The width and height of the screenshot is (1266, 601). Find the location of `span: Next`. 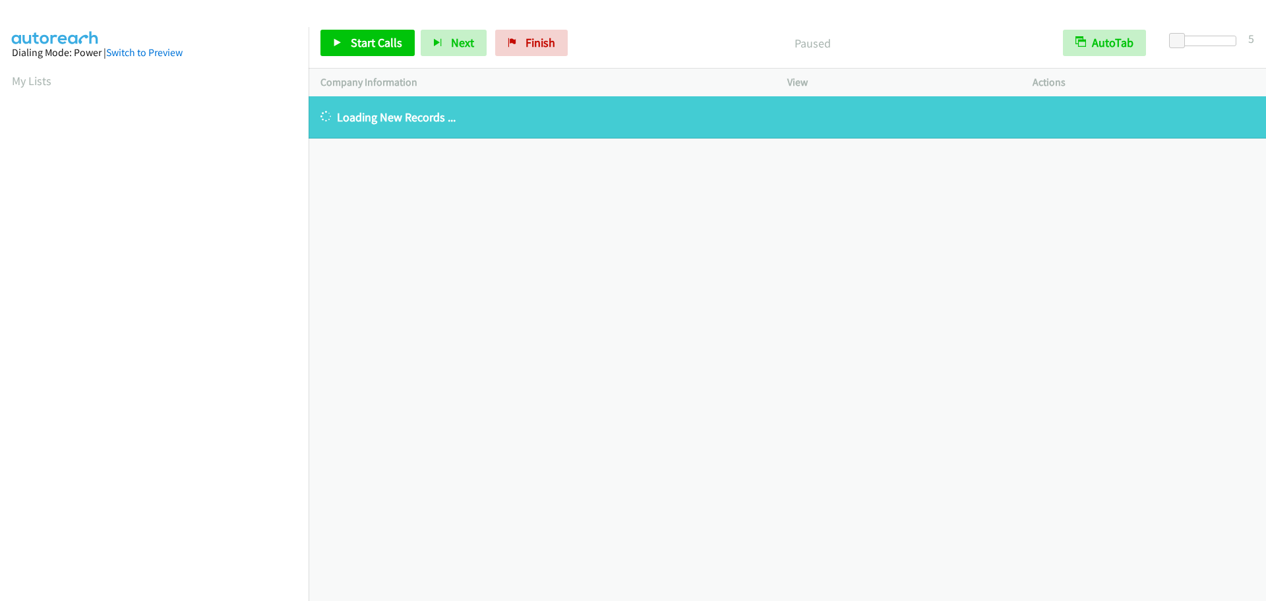

span: Next is located at coordinates (462, 42).